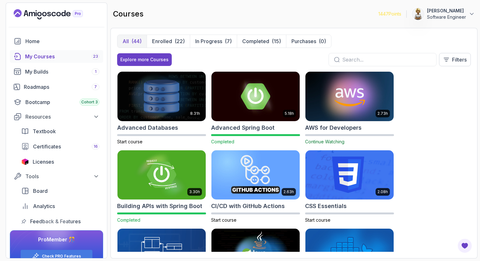  What do you see at coordinates (60, 207) in the screenshot?
I see `a: analytics` at bounding box center [60, 207].